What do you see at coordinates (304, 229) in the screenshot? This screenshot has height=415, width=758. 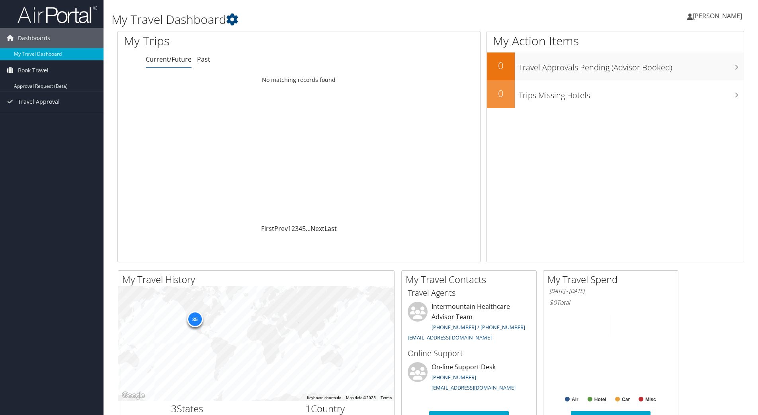 I see `a: 5` at bounding box center [304, 229].